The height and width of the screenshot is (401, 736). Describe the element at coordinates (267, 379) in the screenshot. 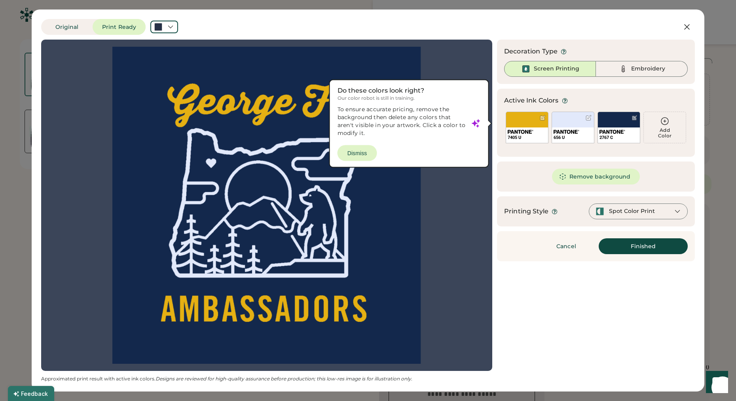

I see `div: Approximated print result with active ink colors.` at that location.